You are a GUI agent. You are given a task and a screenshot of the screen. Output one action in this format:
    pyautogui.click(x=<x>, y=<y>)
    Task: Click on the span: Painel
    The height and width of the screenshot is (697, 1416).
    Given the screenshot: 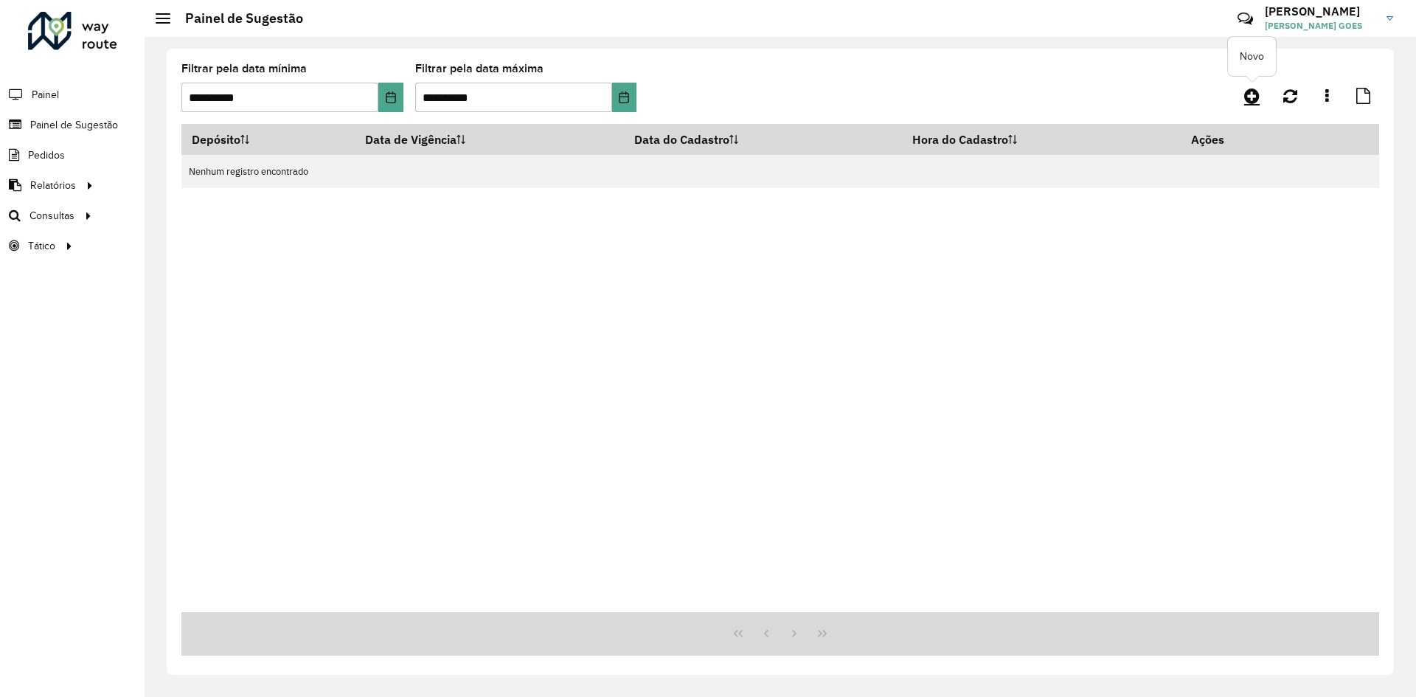 What is the action you would take?
    pyautogui.click(x=45, y=94)
    